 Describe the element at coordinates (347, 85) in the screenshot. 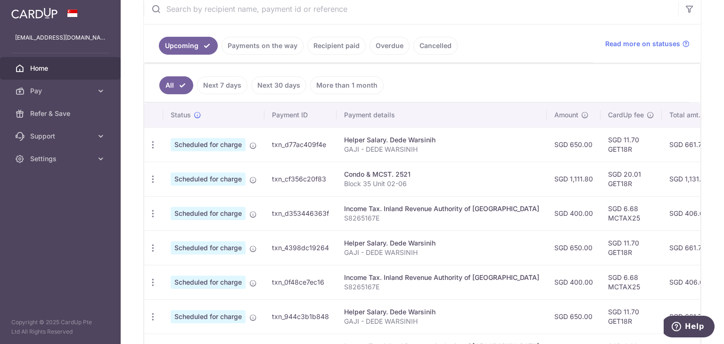

I see `a: More than 1 month` at that location.